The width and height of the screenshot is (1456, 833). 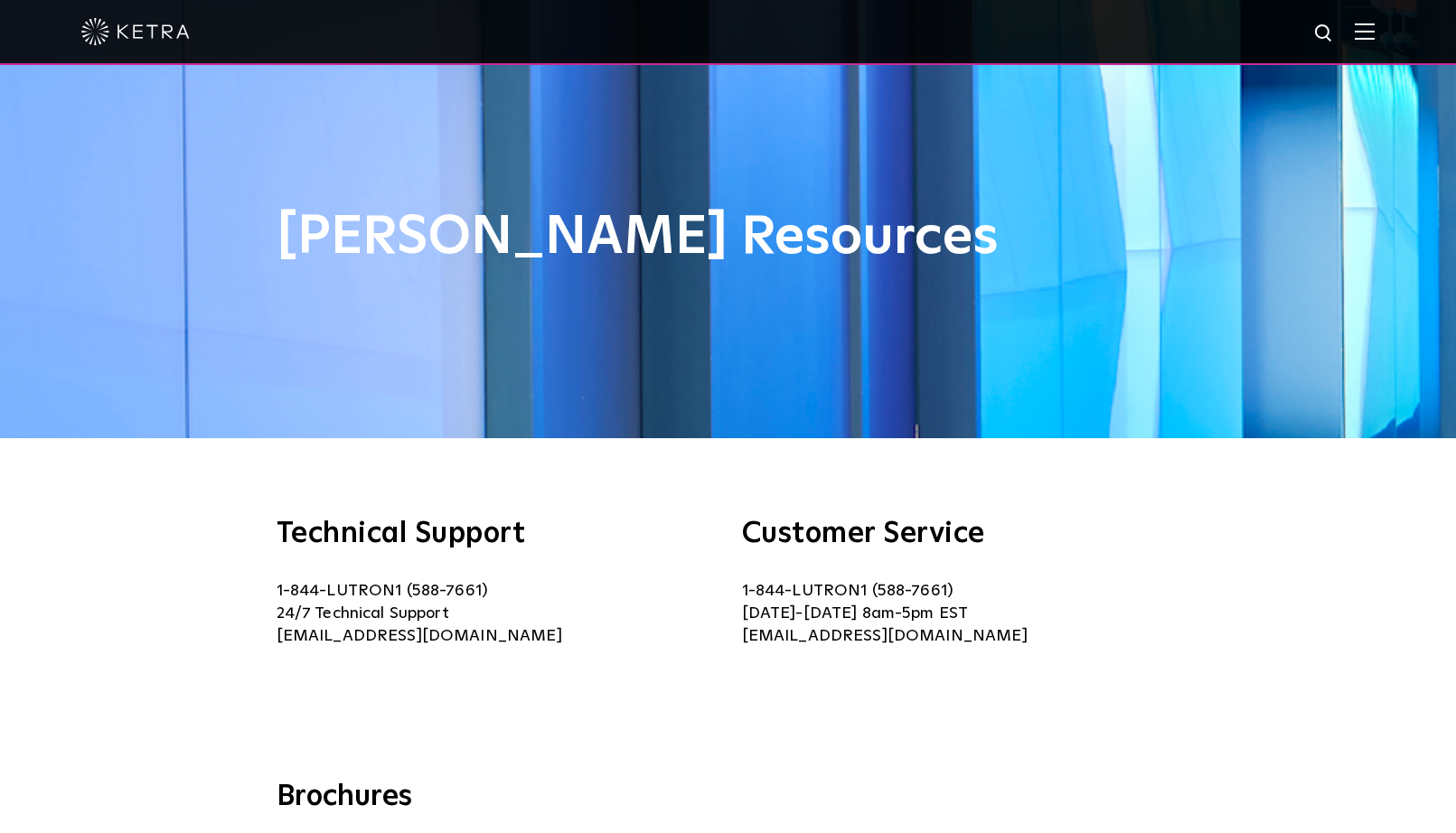 What do you see at coordinates (495, 534) in the screenshot?
I see `h3: Technical Support` at bounding box center [495, 534].